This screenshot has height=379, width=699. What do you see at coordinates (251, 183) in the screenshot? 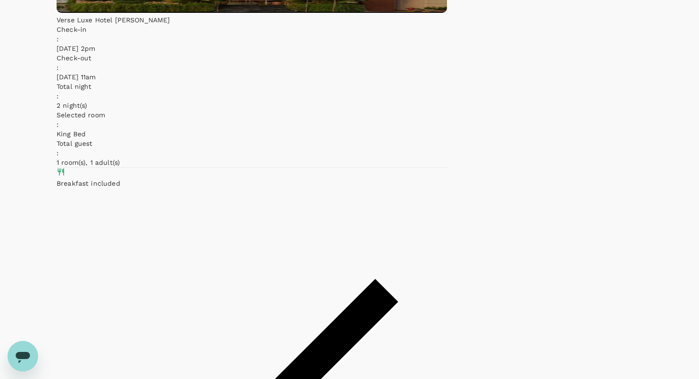
I see `div: Breakfast included` at bounding box center [251, 183].